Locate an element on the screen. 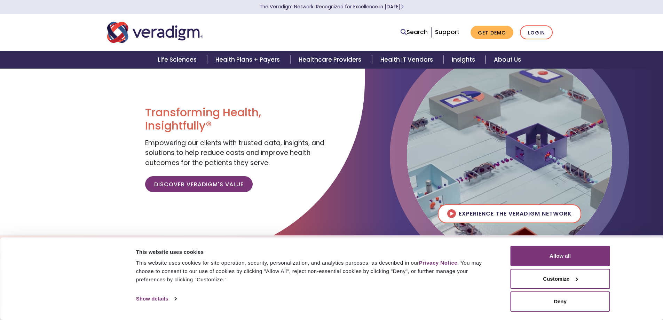 This screenshot has width=663, height=320. button: Customize is located at coordinates (560, 279).